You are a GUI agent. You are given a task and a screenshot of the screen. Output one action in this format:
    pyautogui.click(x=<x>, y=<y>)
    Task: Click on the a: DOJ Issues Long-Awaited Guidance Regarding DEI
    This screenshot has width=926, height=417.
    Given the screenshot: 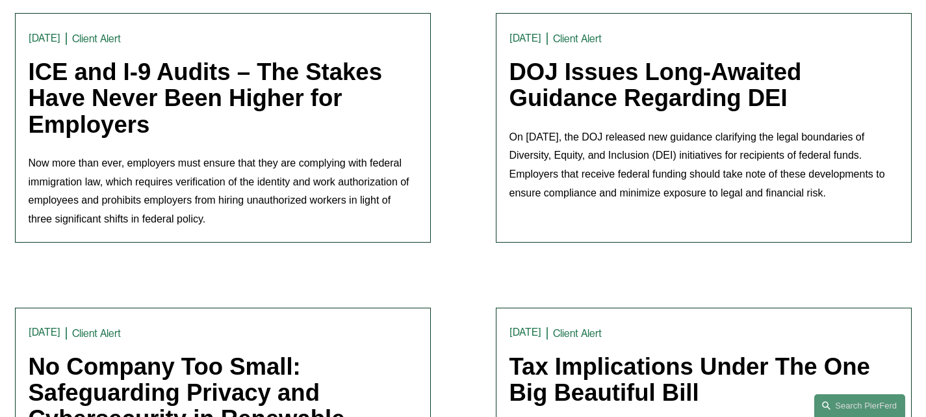 What is the action you would take?
    pyautogui.click(x=656, y=85)
    